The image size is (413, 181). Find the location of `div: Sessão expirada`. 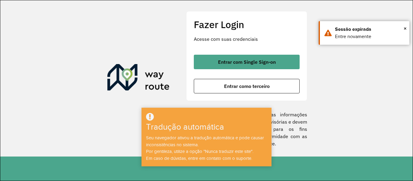

div: Sessão expirada is located at coordinates (370, 29).